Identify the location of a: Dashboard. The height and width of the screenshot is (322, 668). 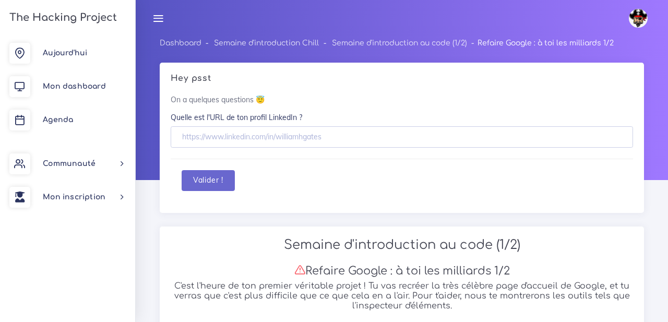
(180, 43).